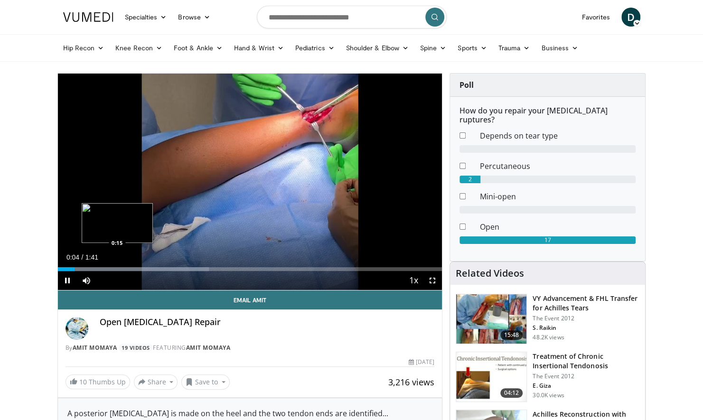 This screenshot has width=703, height=420. I want to click on div: Progress Bar, so click(250, 269).